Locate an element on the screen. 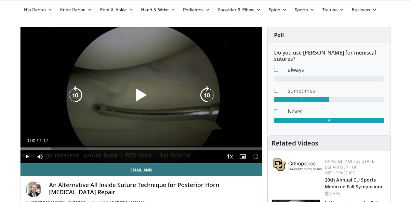 The width and height of the screenshot is (411, 202). a: Knee Recon is located at coordinates (76, 10).